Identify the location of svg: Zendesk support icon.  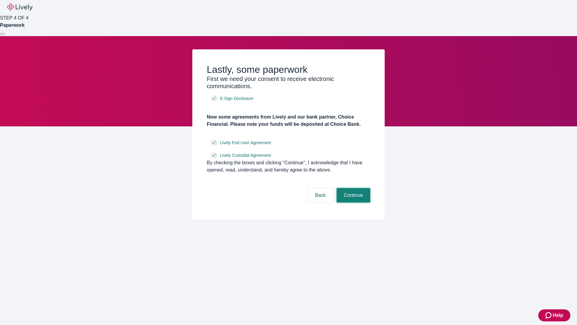
(549, 315).